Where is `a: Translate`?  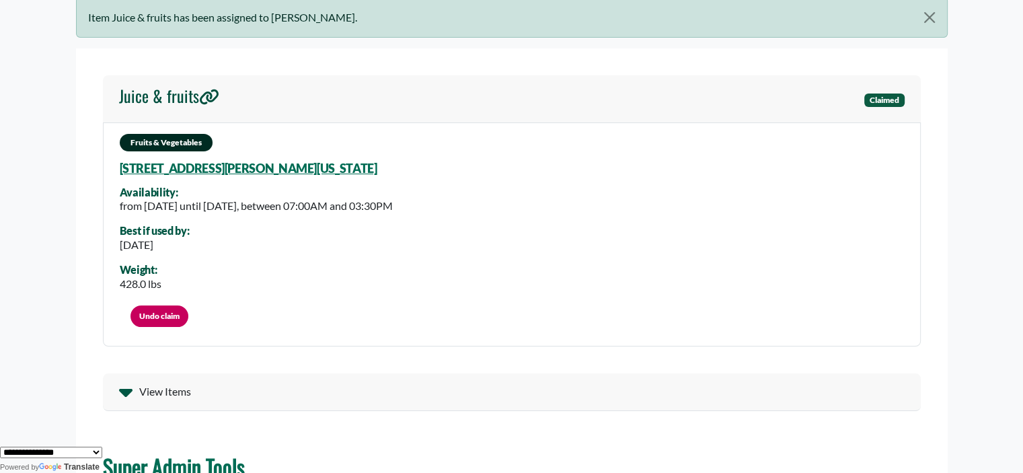 a: Translate is located at coordinates (69, 467).